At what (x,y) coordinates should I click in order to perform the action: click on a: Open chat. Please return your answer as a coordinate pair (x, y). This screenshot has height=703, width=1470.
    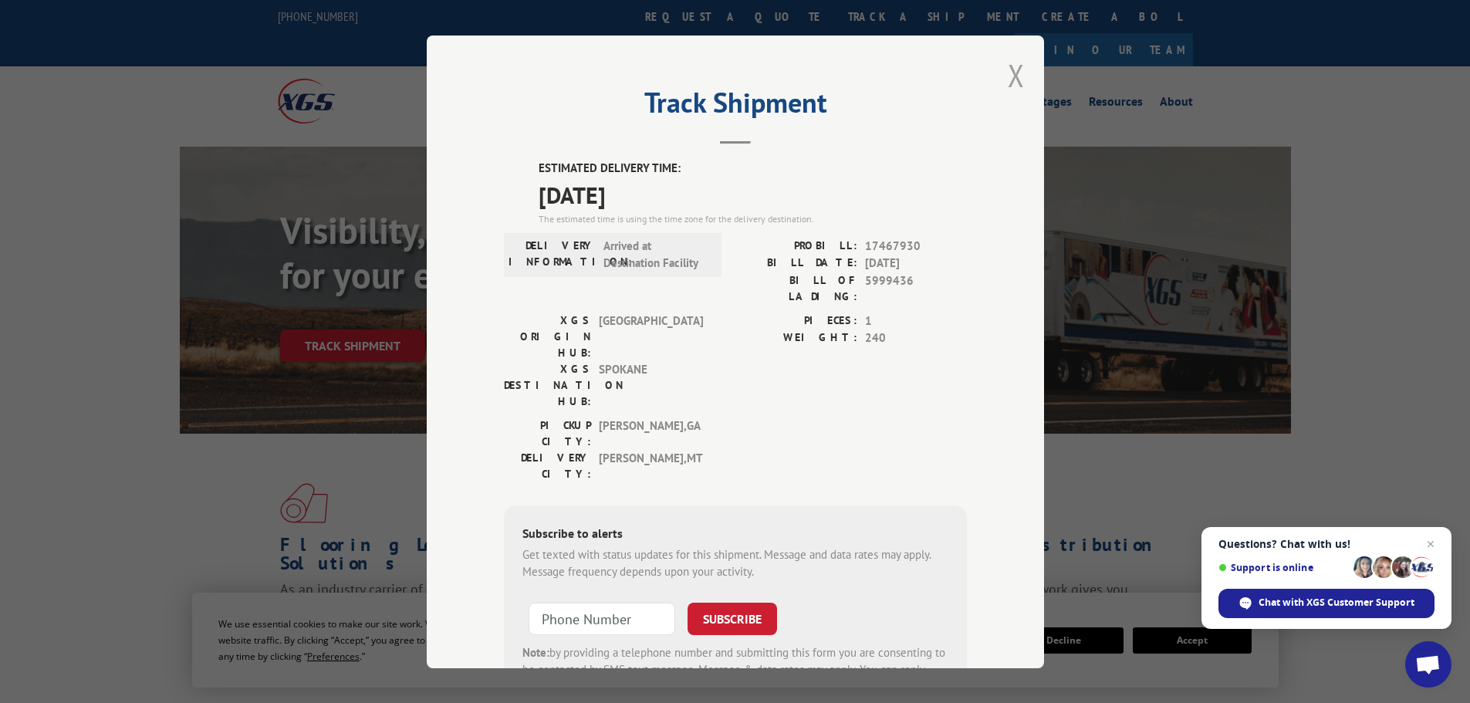
    Looking at the image, I should click on (1429, 665).